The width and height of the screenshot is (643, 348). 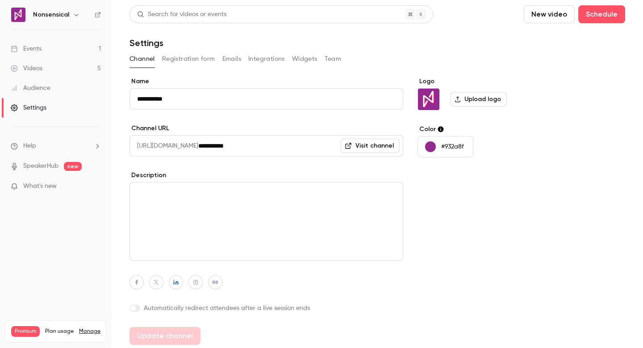 I want to click on li: help-dropdown-opener, so click(x=56, y=146).